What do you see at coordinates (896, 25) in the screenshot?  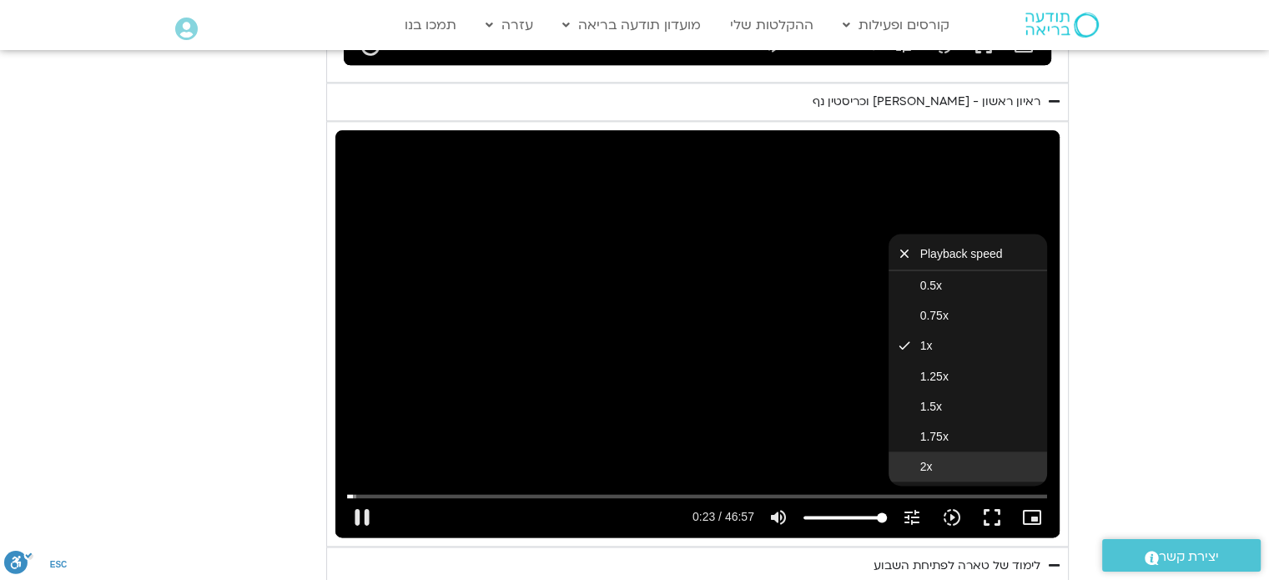 I see `a: קורסים ופעילות` at bounding box center [896, 25].